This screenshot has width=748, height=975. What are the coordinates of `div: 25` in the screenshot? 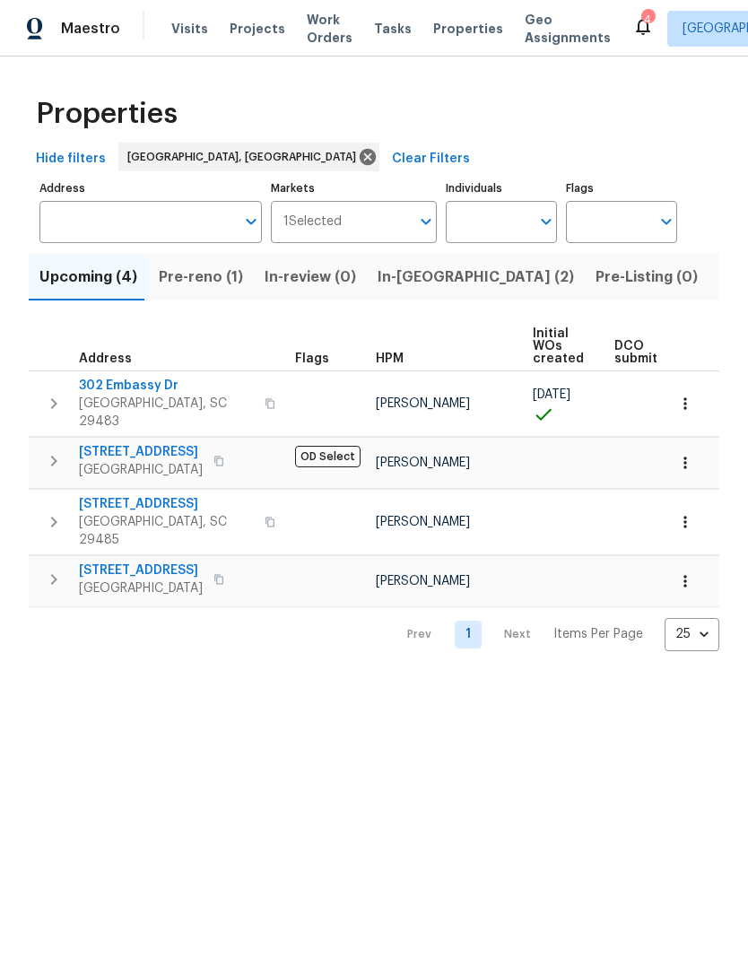 It's located at (692, 634).